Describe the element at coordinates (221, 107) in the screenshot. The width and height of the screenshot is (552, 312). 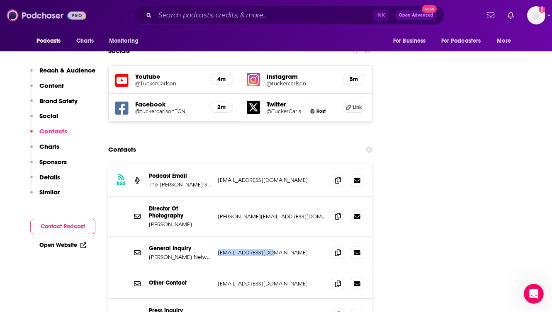
I see `h5: 2m` at that location.